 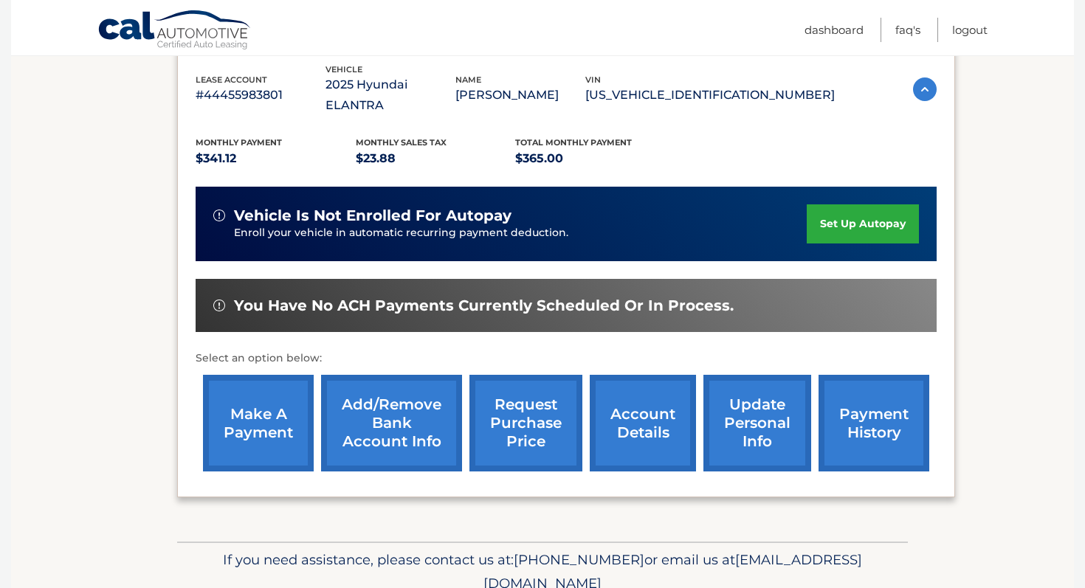 I want to click on span: vehicle is not enrolled for autopay, so click(x=373, y=215).